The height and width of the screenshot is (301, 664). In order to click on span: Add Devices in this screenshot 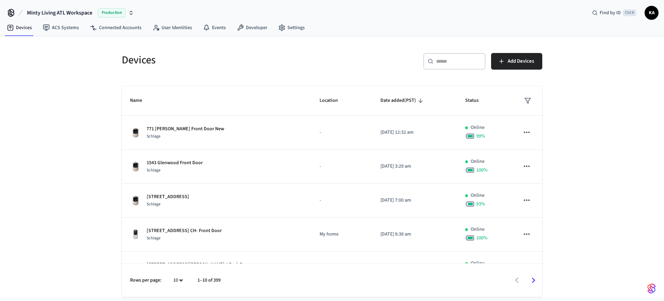, I will do `click(521, 61)`.